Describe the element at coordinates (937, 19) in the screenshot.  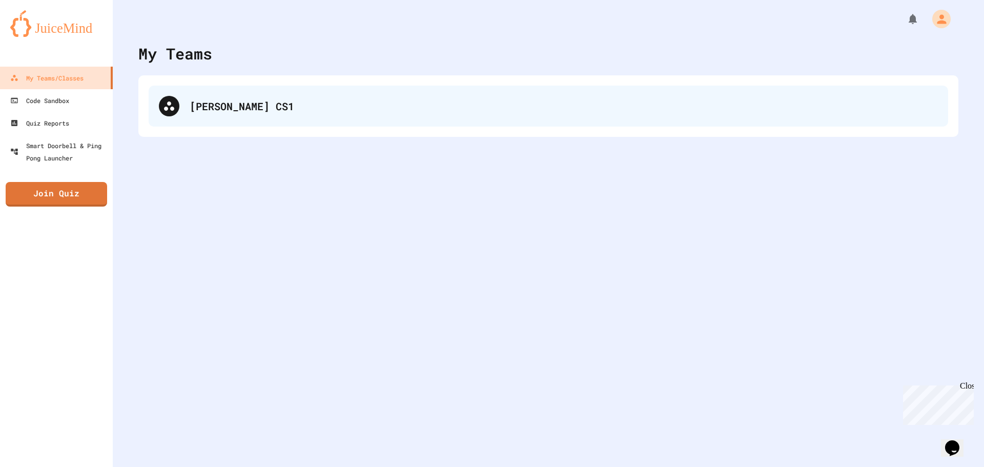
I see `div: My Account` at that location.